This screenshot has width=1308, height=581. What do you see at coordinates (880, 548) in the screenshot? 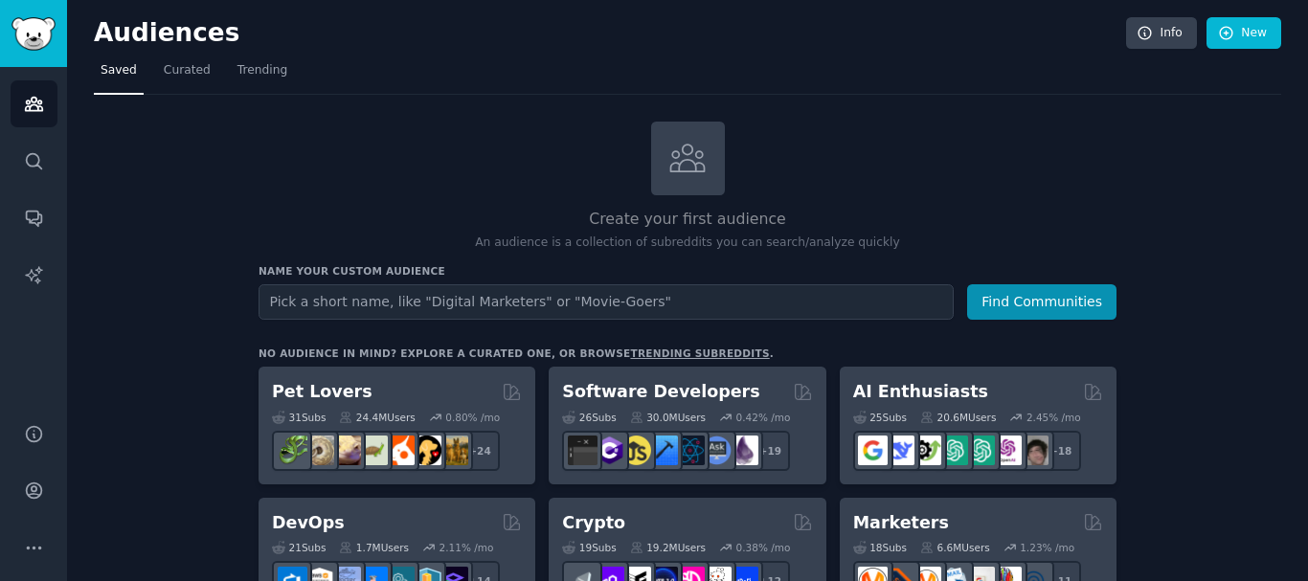
I see `div: 18 Sub s` at bounding box center [880, 548].